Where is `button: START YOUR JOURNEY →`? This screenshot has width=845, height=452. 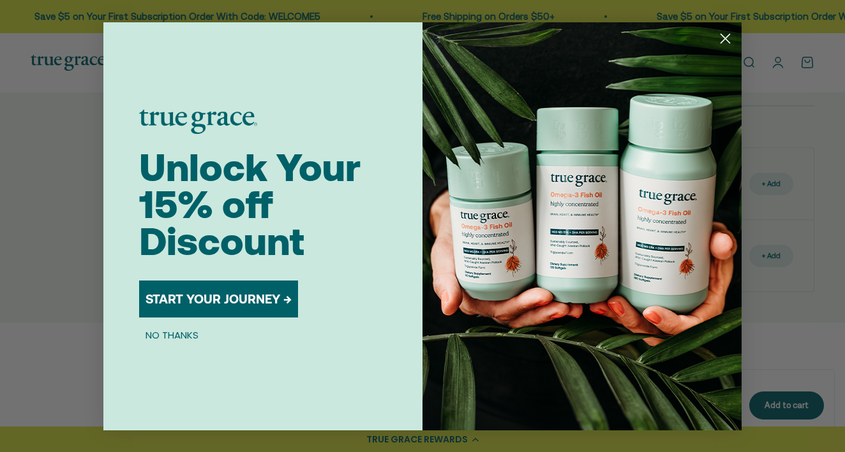 button: START YOUR JOURNEY → is located at coordinates (218, 299).